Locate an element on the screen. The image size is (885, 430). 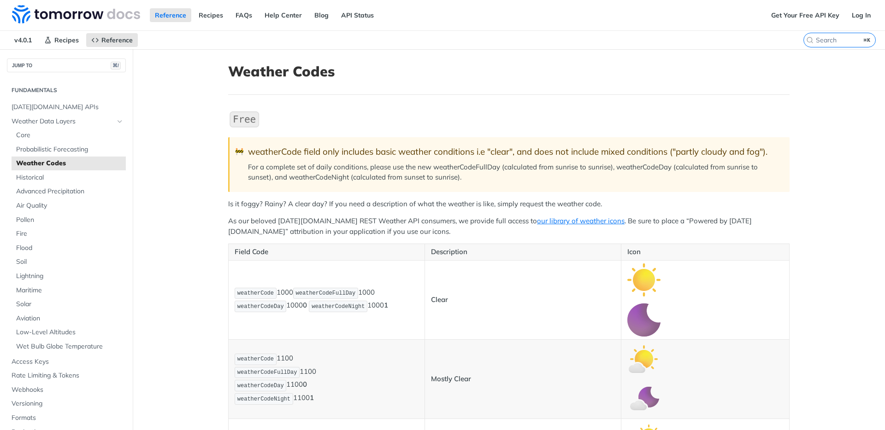
span: Low-Level Altitudes is located at coordinates (70, 333).